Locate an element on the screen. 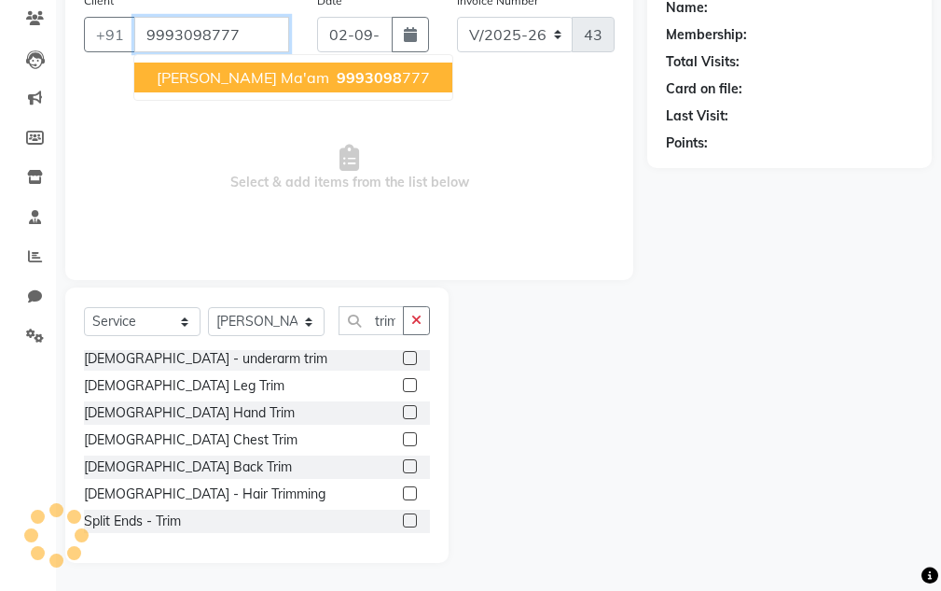  button: +91 is located at coordinates (110, 35).